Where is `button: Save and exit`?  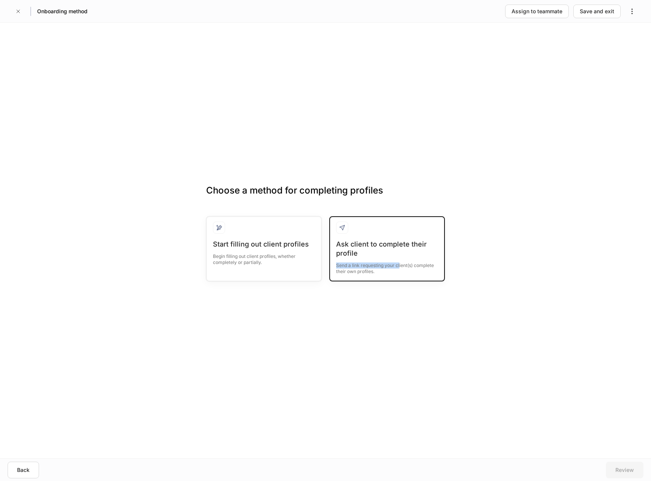 button: Save and exit is located at coordinates (597, 11).